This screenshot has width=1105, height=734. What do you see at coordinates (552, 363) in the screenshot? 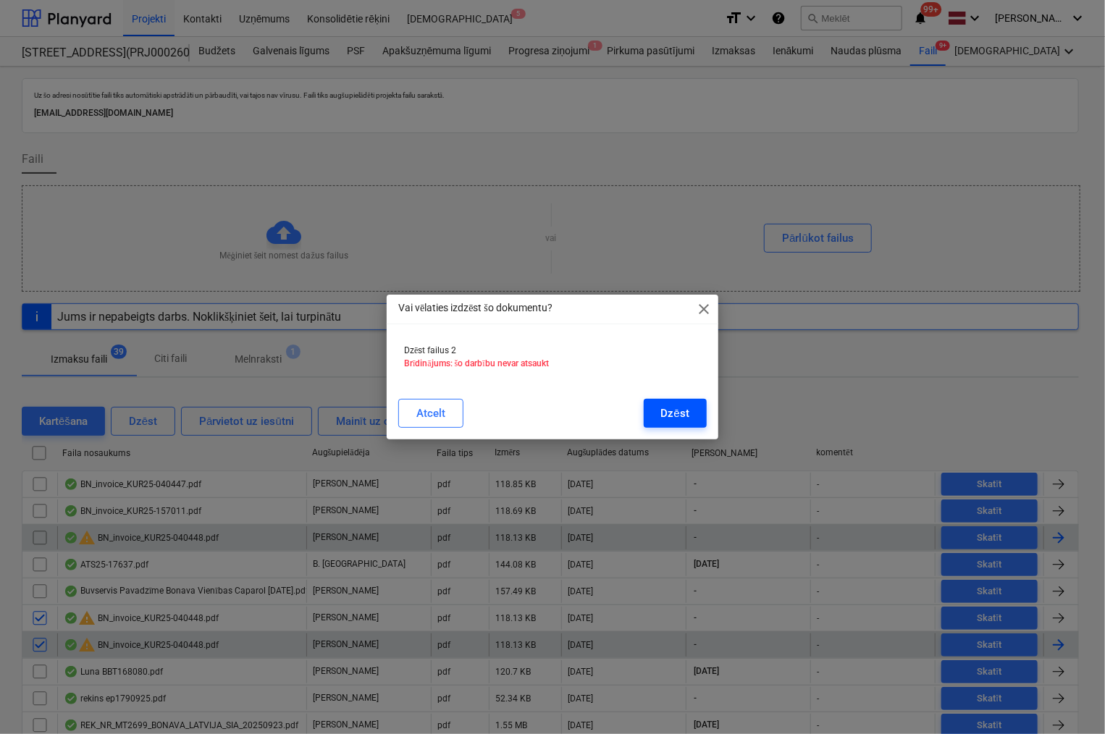
I see `p: Brīdinājums: šo darbību nevar atsaukt` at bounding box center [552, 363].